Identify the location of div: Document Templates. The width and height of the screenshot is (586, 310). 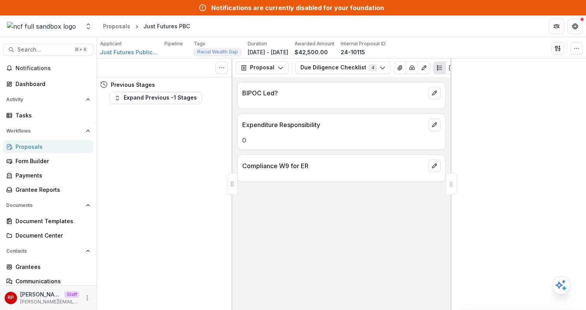
(51, 221).